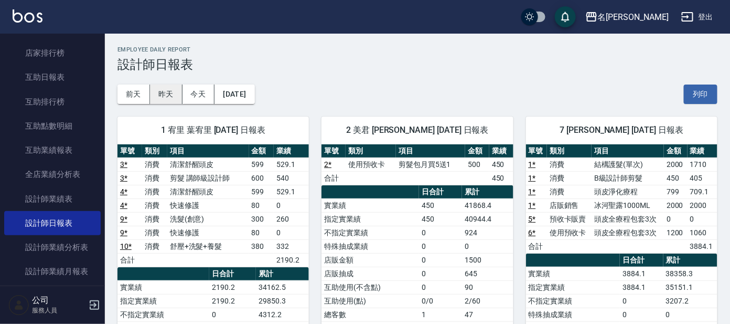 This screenshot has height=324, width=730. I want to click on td: 90, so click(487, 287).